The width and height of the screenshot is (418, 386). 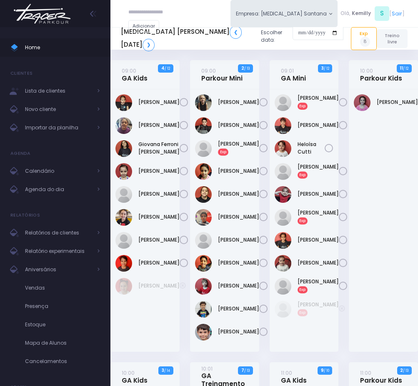 What do you see at coordinates (63, 306) in the screenshot?
I see `span: Presença` at bounding box center [63, 306].